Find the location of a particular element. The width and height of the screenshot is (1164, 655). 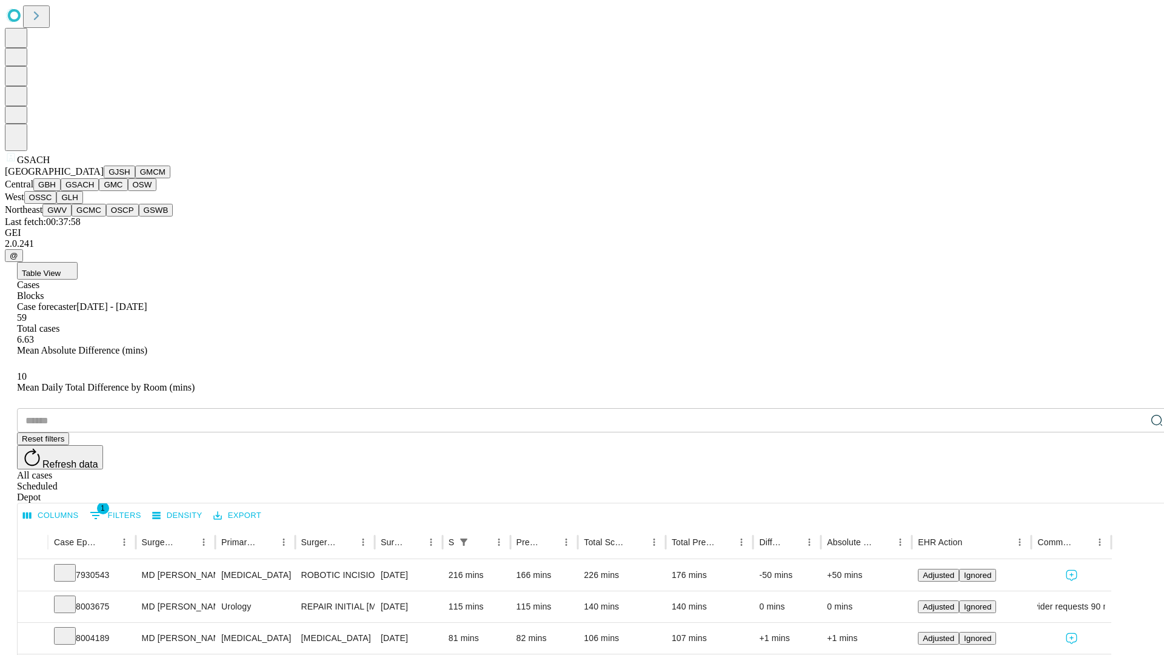

div: 1 active filter is located at coordinates (464, 542).